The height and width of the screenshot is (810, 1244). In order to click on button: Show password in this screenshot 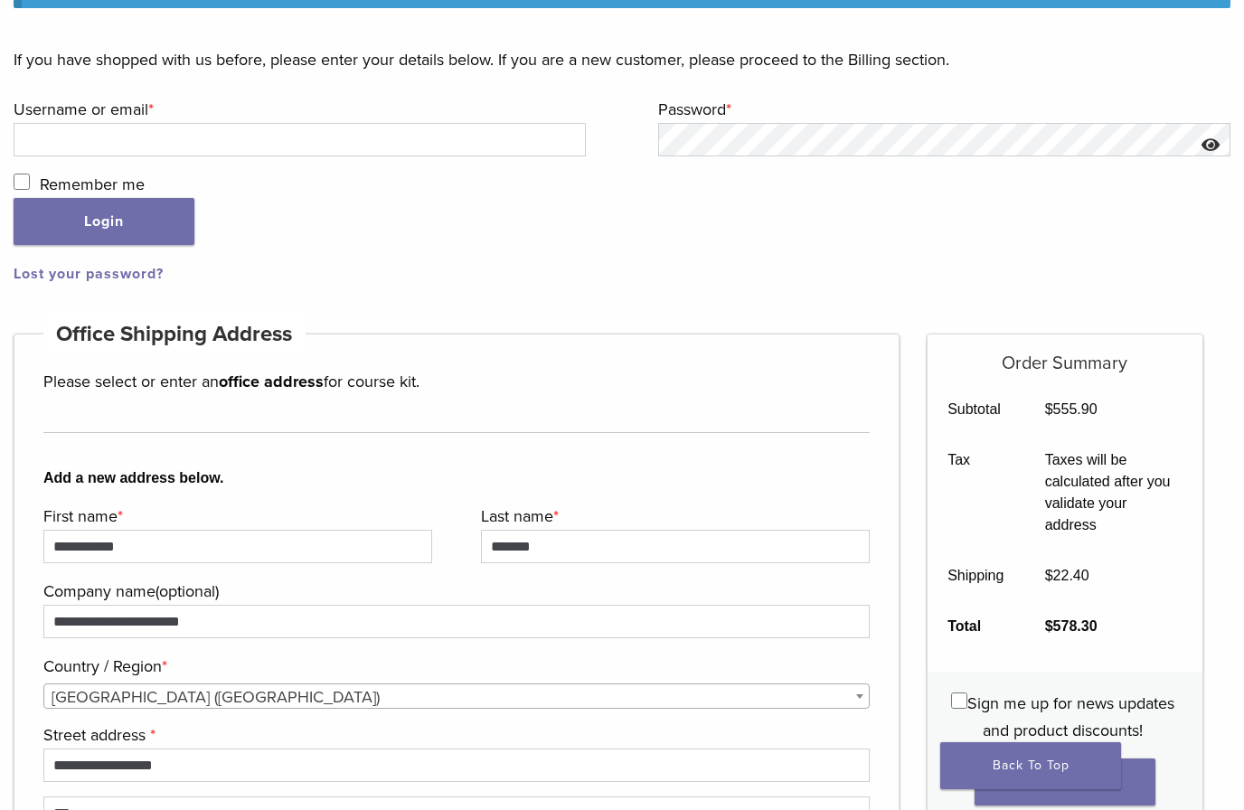, I will do `click(1211, 146)`.